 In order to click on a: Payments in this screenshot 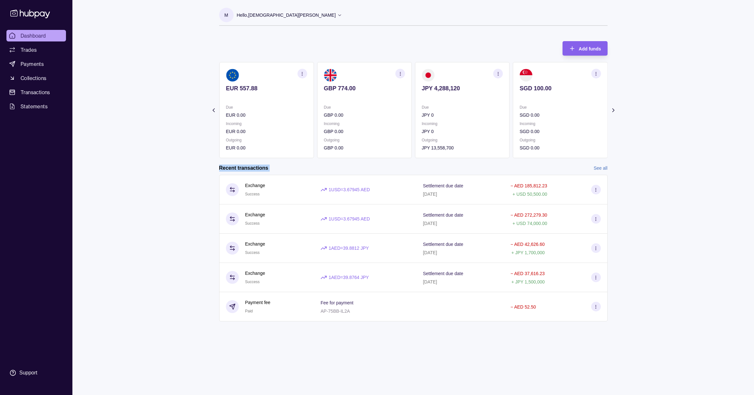, I will do `click(36, 64)`.